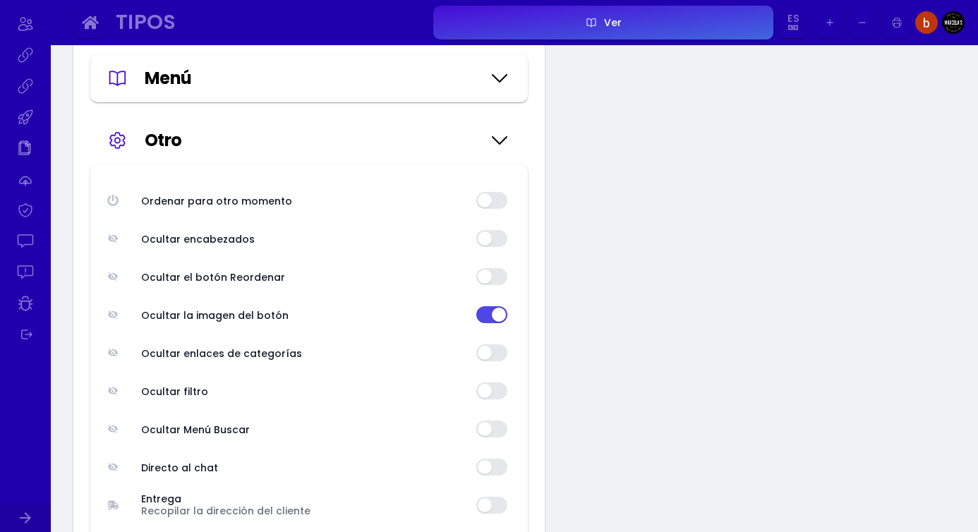 The width and height of the screenshot is (978, 532). I want to click on font: Tipos, so click(145, 22).